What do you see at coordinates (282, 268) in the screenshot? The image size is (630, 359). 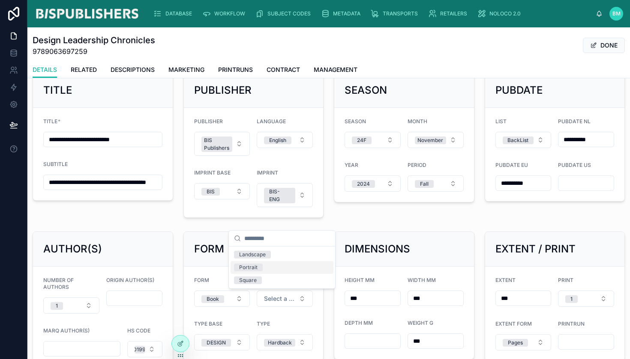 I see `div: Suggestions` at bounding box center [282, 268].